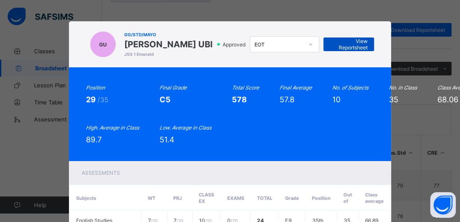 Image resolution: width=460 pixels, height=222 pixels. I want to click on span: Position, so click(321, 198).